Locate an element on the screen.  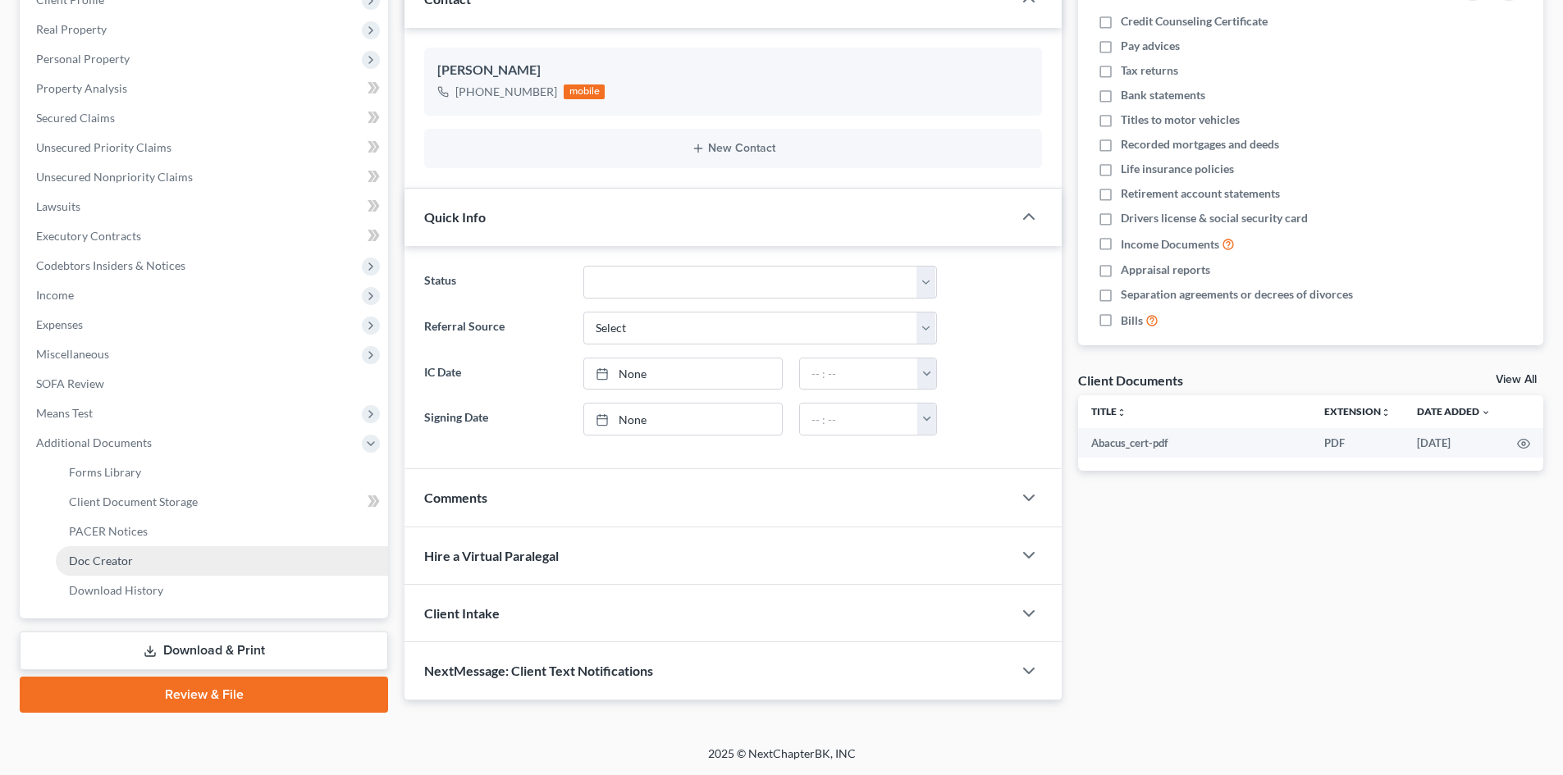
span: Income is located at coordinates (55, 295).